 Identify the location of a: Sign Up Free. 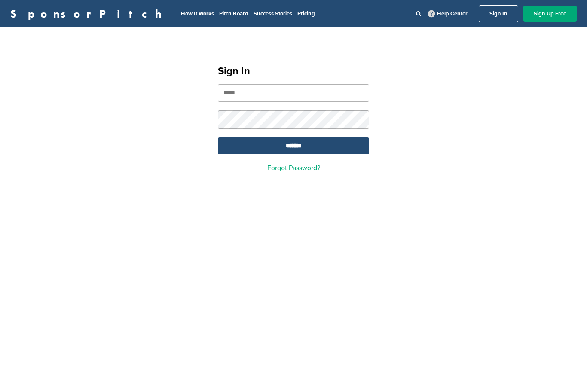
(550, 14).